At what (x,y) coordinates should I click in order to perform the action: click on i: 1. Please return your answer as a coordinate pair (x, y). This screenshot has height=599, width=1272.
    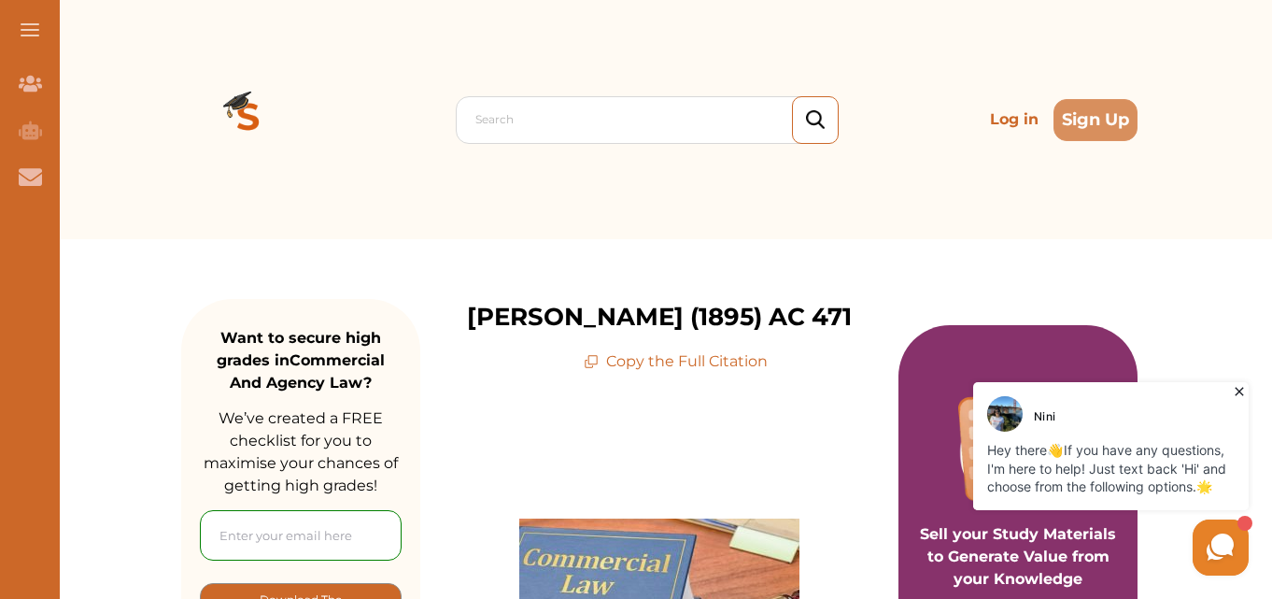
    Looking at the image, I should click on (421, 146).